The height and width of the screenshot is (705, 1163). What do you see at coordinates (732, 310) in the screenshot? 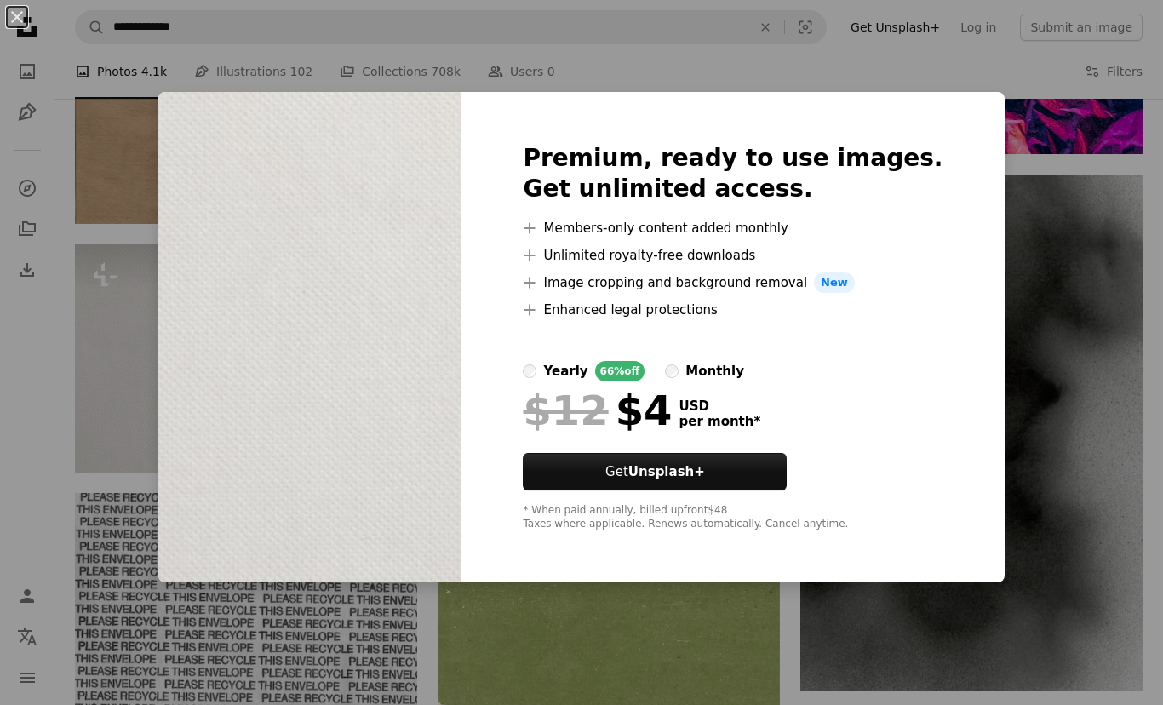
I see `li: Enhanced legal protections` at bounding box center [732, 310].